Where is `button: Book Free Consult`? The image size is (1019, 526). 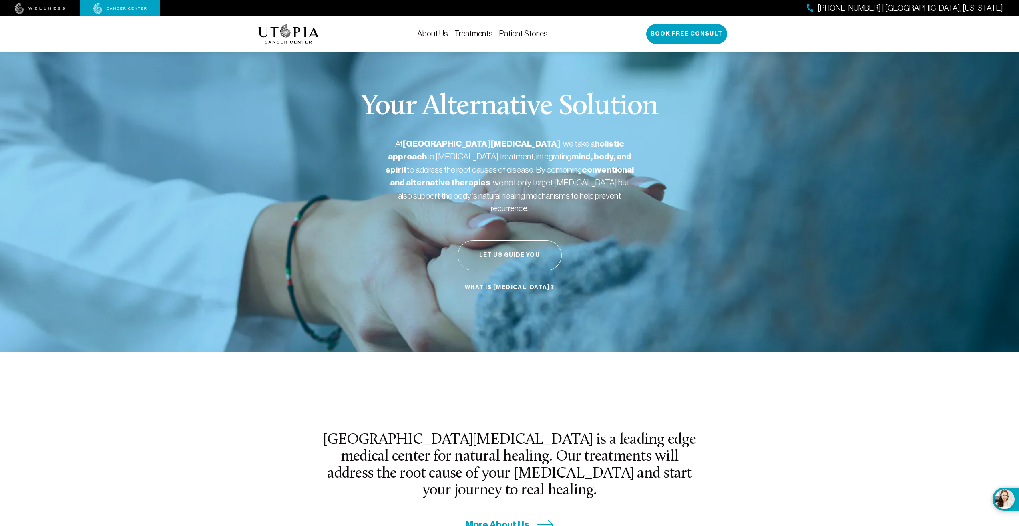 button: Book Free Consult is located at coordinates (687, 34).